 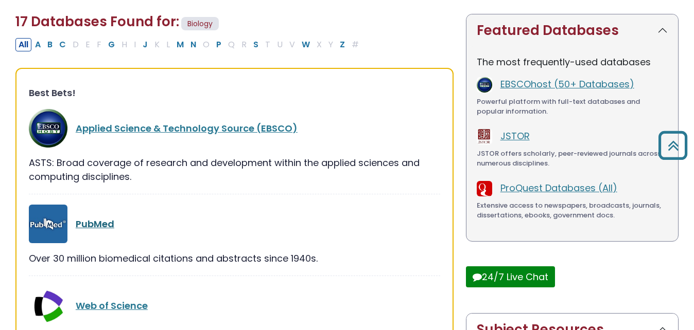 What do you see at coordinates (567, 84) in the screenshot?
I see `a: EBSCOhost (50+ Databases)` at bounding box center [567, 84].